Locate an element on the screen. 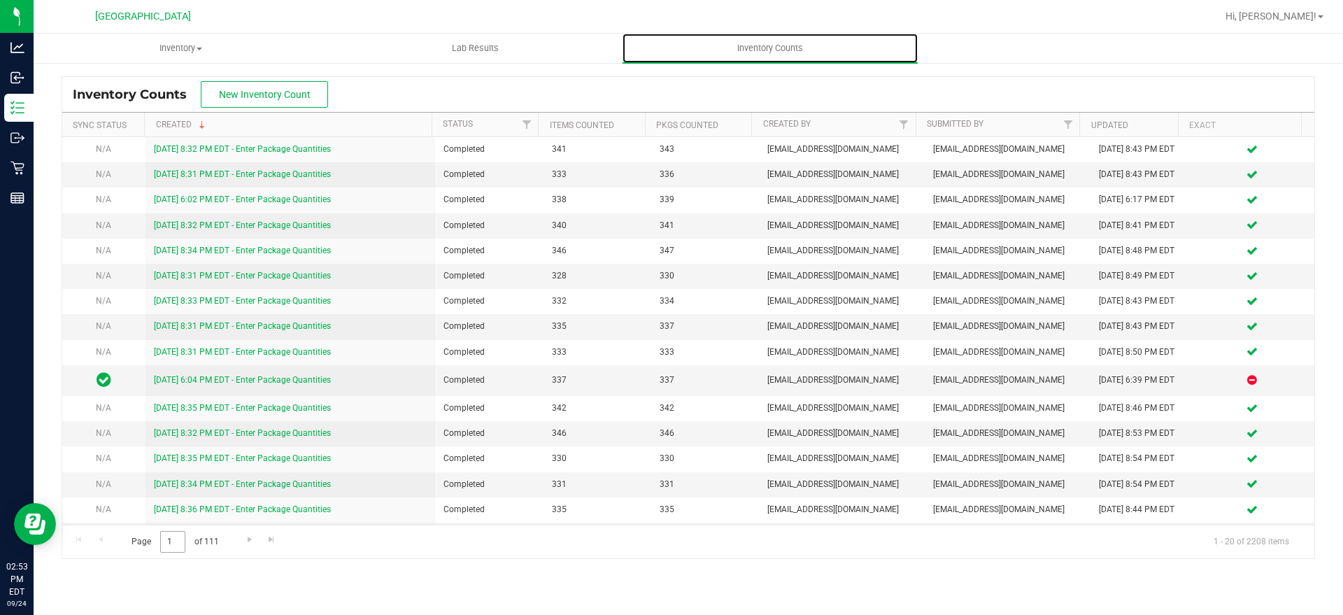 The width and height of the screenshot is (1343, 615). a: Status is located at coordinates (458, 124).